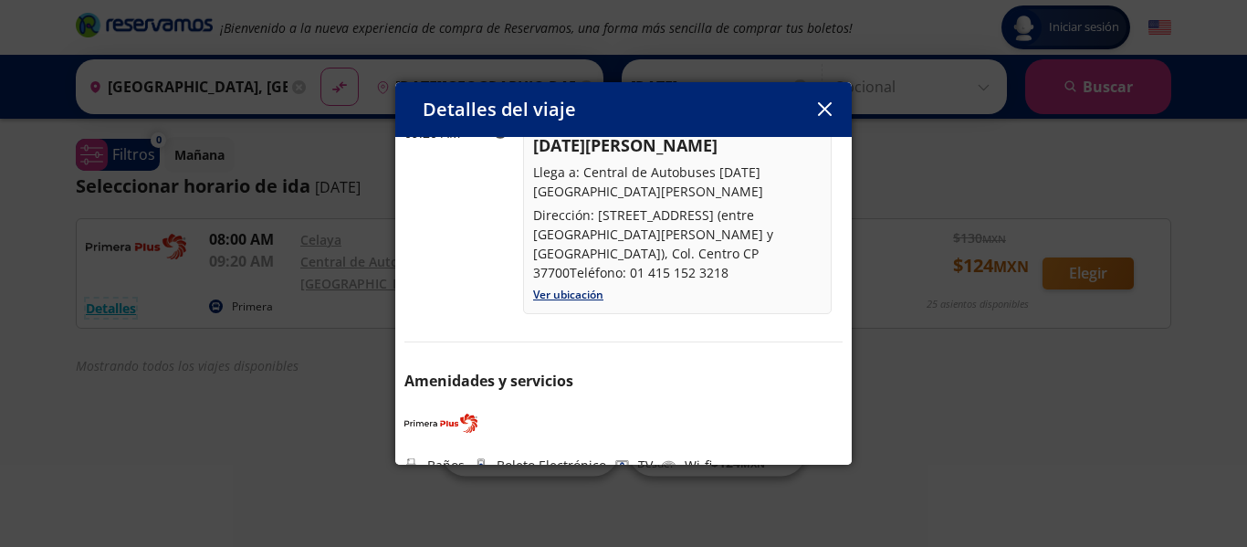  What do you see at coordinates (441, 424) in the screenshot?
I see `img: PRIMERA PLUS` at bounding box center [441, 424].